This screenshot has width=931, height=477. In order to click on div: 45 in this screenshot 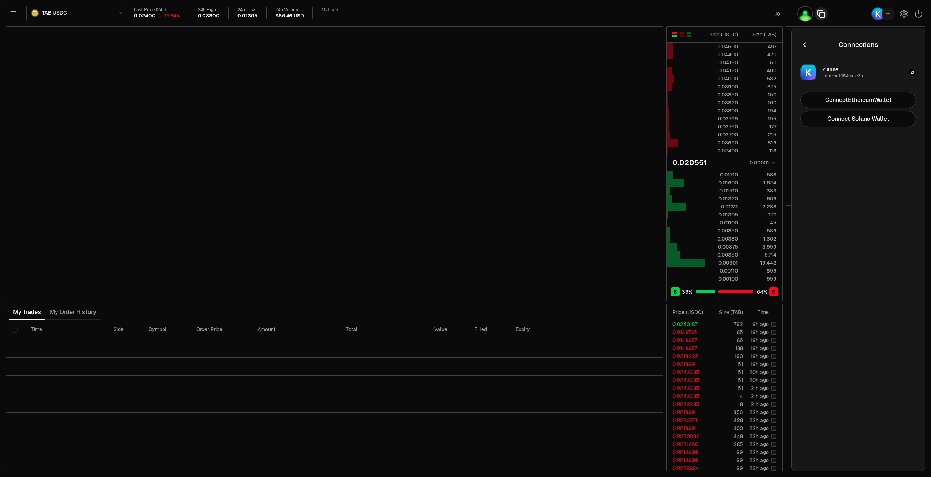, I will do `click(760, 223)`.